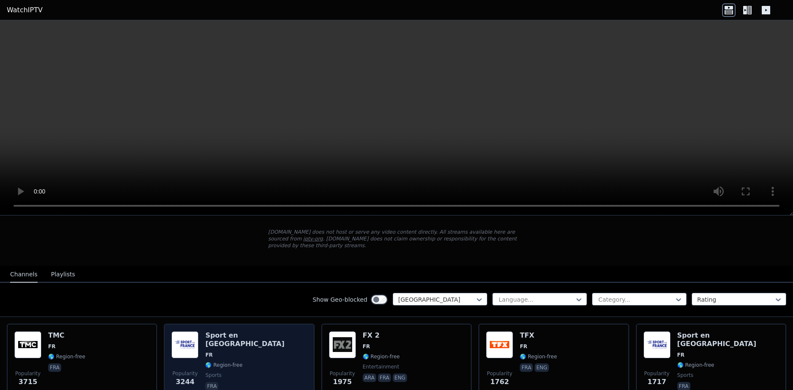  Describe the element at coordinates (343, 382) in the screenshot. I see `span: 1975` at that location.